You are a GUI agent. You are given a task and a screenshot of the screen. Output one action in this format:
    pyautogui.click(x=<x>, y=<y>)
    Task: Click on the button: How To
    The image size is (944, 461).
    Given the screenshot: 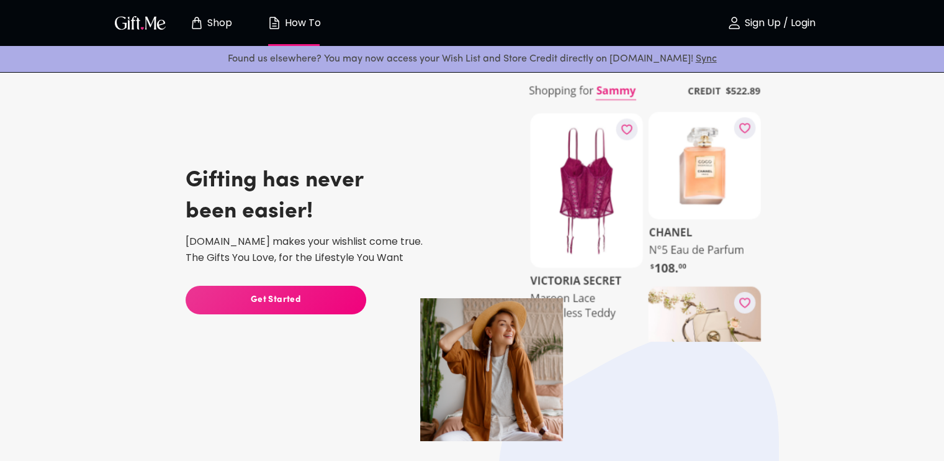 What is the action you would take?
    pyautogui.click(x=294, y=23)
    